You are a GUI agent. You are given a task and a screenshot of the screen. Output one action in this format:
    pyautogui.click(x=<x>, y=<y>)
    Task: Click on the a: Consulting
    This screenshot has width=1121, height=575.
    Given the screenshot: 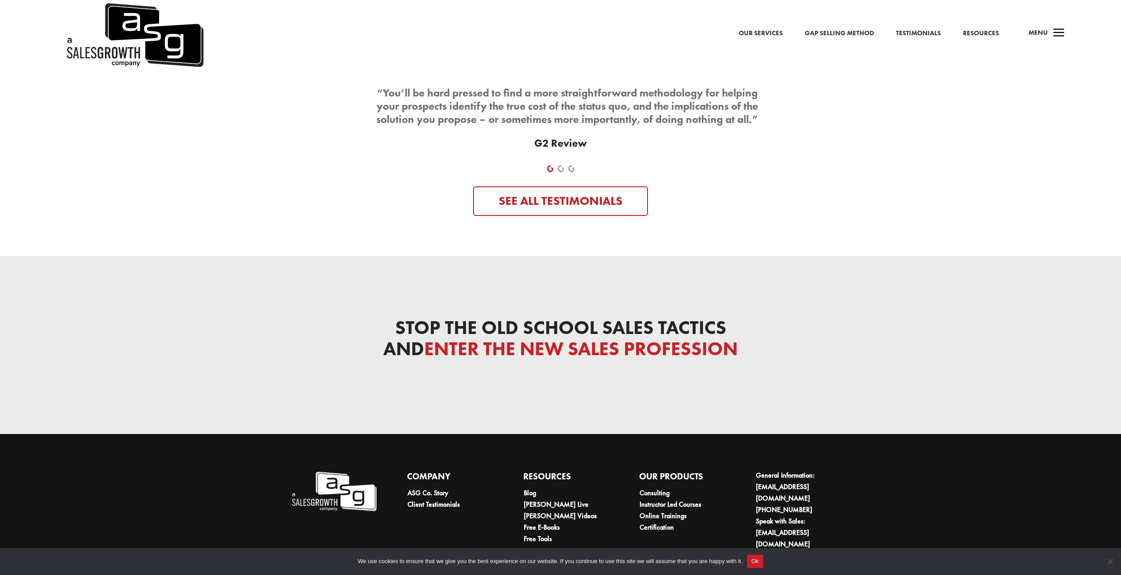 What is the action you would take?
    pyautogui.click(x=654, y=492)
    